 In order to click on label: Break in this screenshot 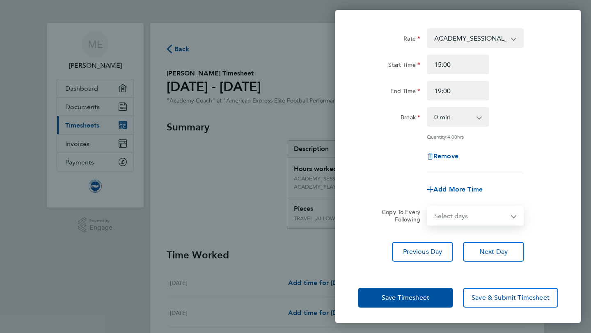, I will do `click(411, 119)`.